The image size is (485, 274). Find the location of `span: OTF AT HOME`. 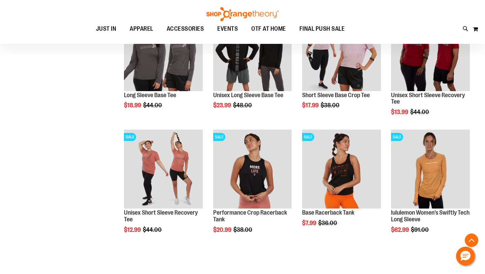

span: OTF AT HOME is located at coordinates (269, 29).